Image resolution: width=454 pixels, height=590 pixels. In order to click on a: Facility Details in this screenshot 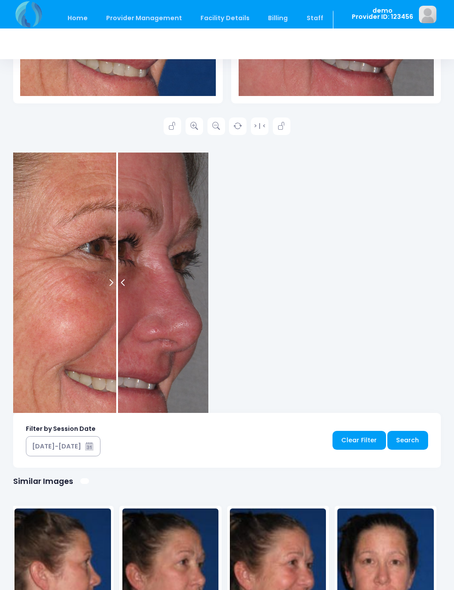, I will do `click(225, 18)`.